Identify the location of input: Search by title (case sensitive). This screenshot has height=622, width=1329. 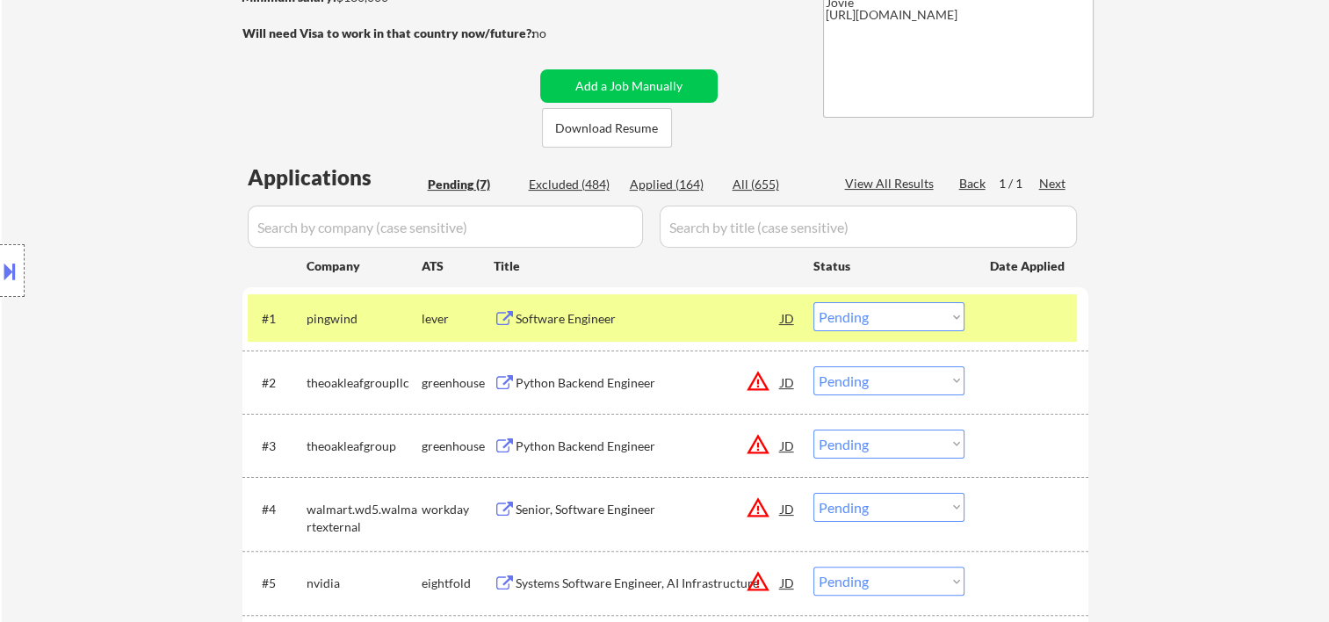
(868, 227).